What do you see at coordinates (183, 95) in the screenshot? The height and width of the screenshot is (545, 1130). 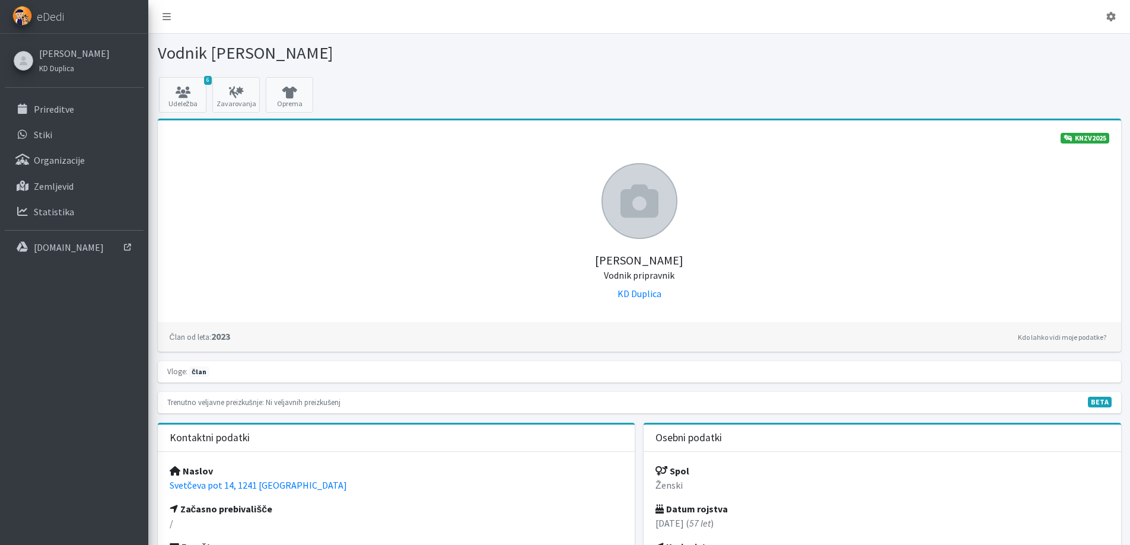 I see `a: 6 Udeležba` at bounding box center [183, 95].